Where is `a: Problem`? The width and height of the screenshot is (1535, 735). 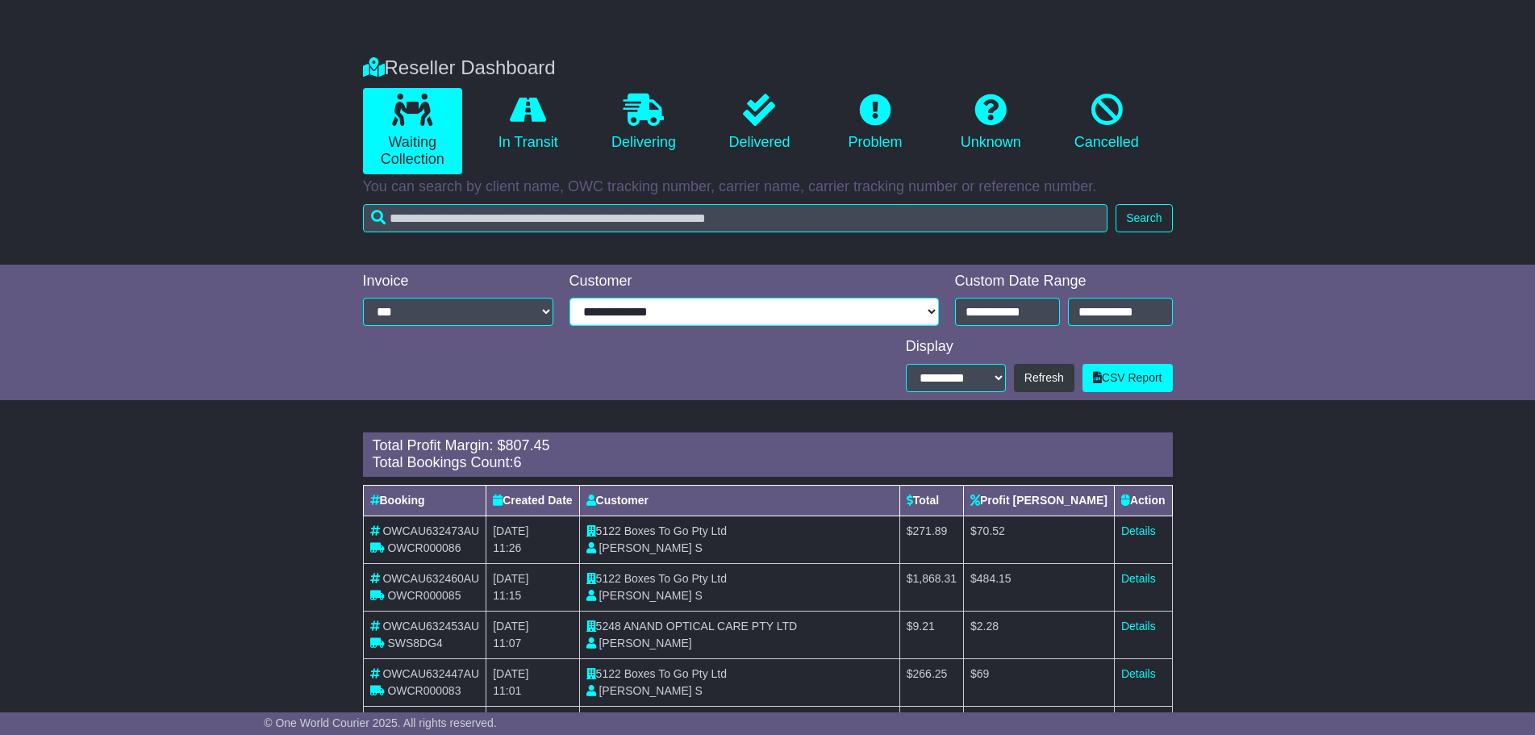 a: Problem is located at coordinates (874, 123).